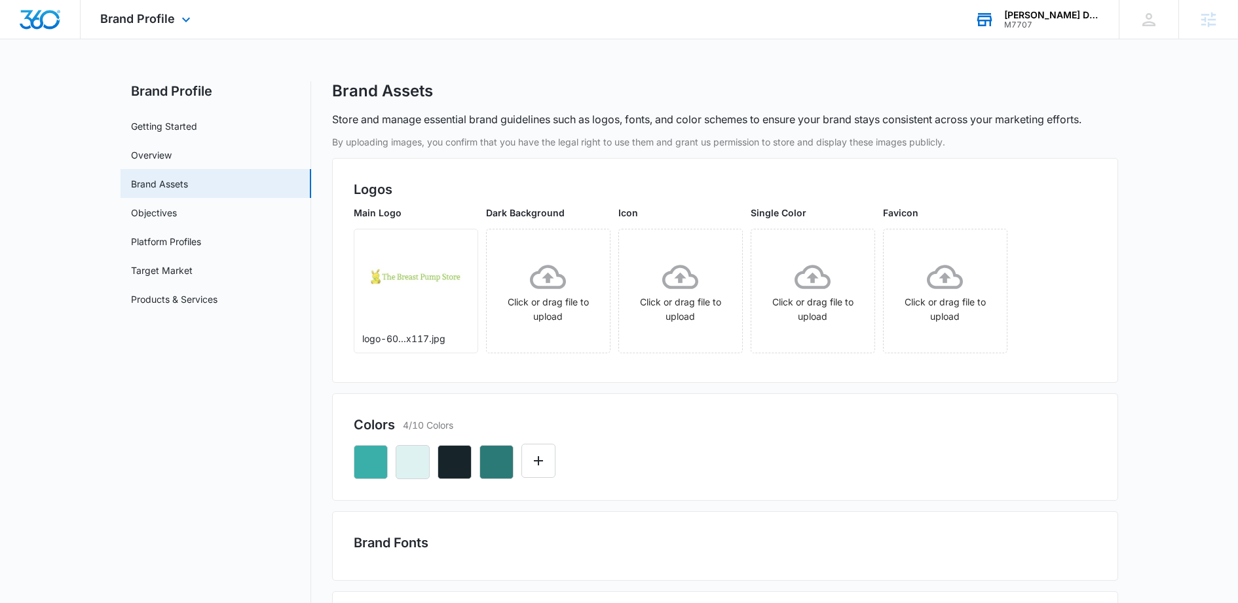  What do you see at coordinates (166, 241) in the screenshot?
I see `a: Platform Profiles` at bounding box center [166, 241].